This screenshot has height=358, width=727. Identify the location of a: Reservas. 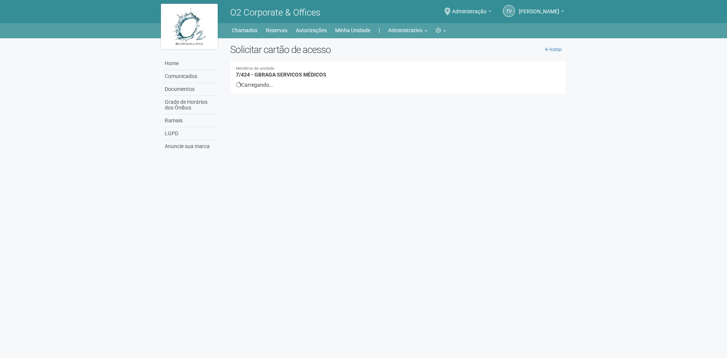
(276, 30).